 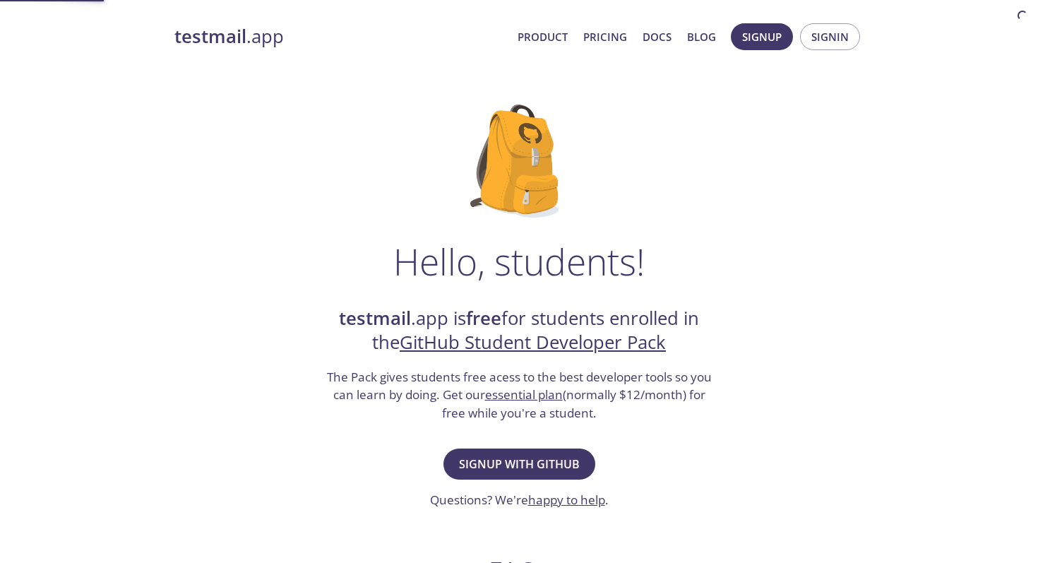 What do you see at coordinates (762, 37) in the screenshot?
I see `span: Signup` at bounding box center [762, 37].